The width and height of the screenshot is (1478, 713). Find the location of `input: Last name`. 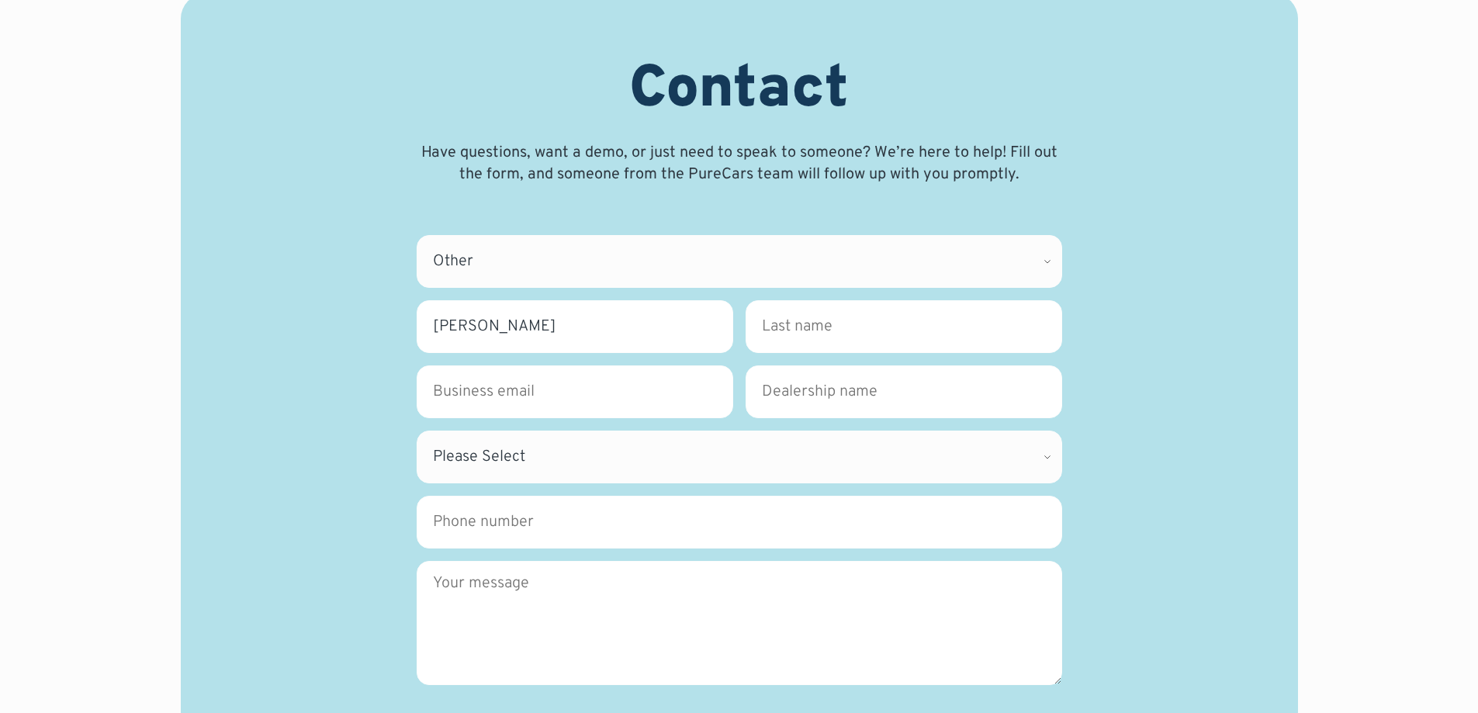

input: Last name is located at coordinates (904, 327).